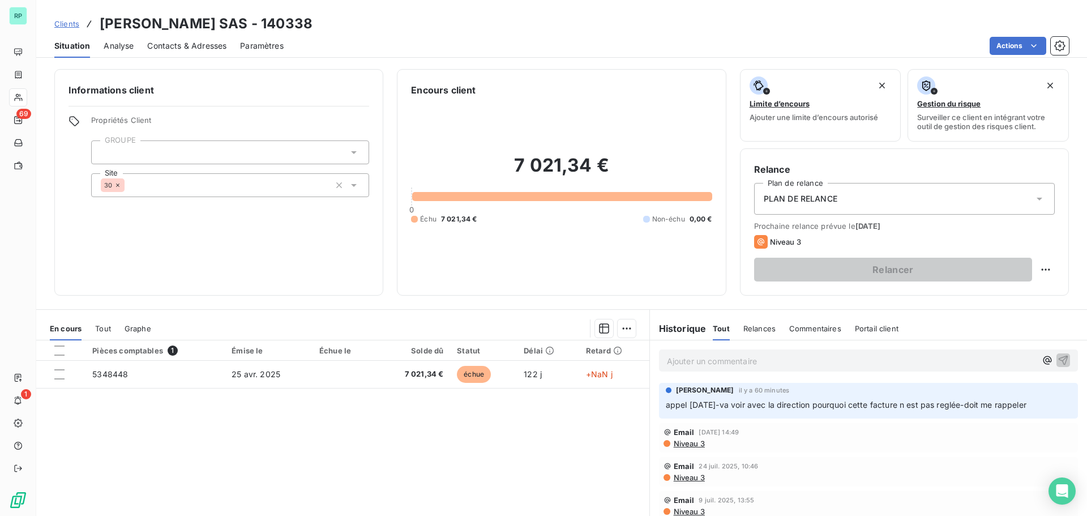  I want to click on div: RP, so click(18, 16).